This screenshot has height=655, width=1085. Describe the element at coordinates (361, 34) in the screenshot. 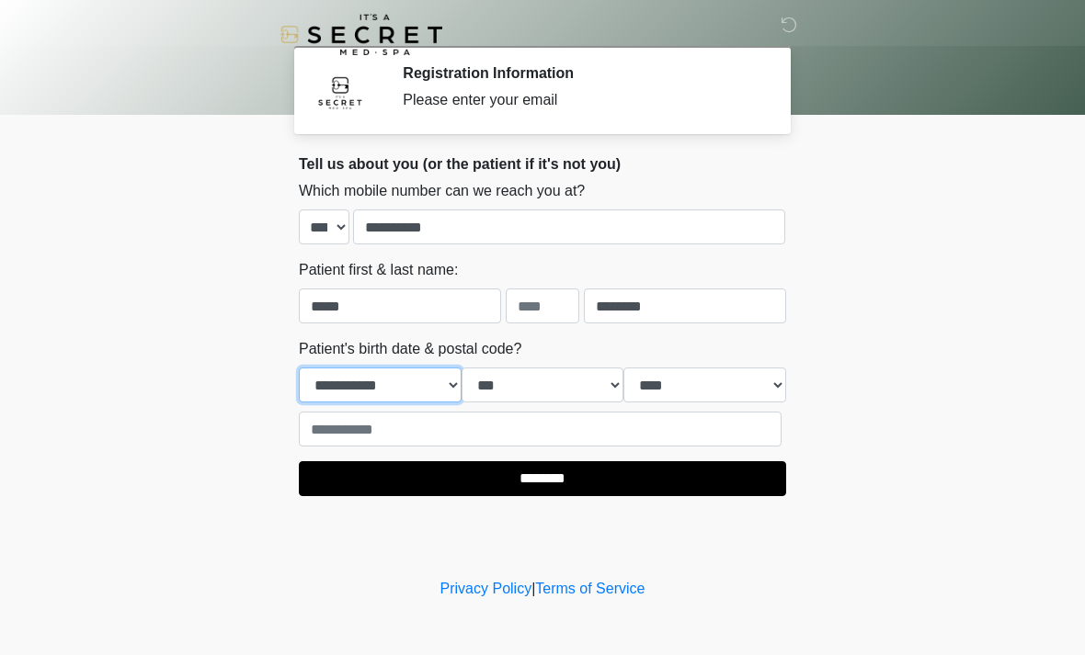

I see `img: It's A Secret Med Spa Logo` at that location.